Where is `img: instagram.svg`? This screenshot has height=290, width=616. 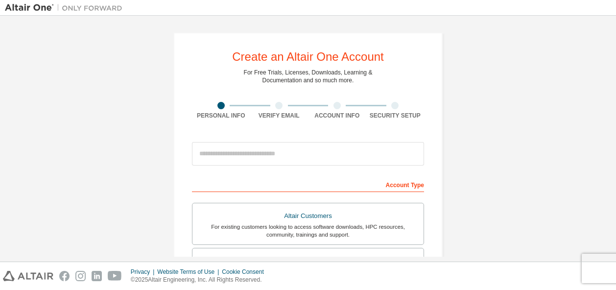
img: instagram.svg is located at coordinates (80, 276).